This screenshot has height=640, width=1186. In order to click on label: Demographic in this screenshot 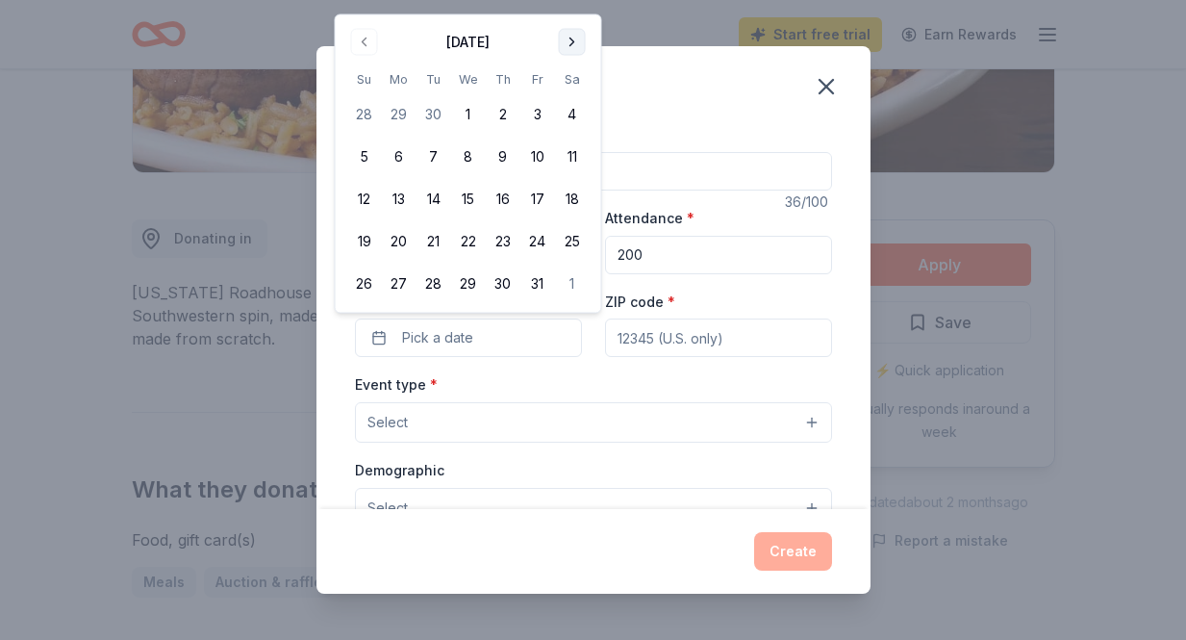, I will do `click(399, 470)`.